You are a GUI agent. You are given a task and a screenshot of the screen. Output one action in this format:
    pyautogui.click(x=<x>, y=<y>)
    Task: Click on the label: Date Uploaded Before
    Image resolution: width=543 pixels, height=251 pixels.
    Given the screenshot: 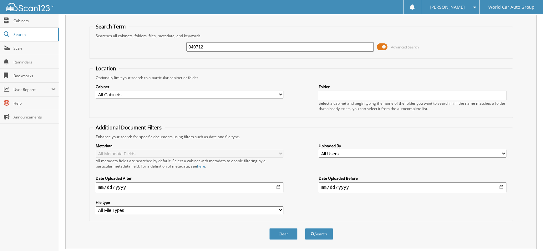 What is the action you would take?
    pyautogui.click(x=412, y=178)
    